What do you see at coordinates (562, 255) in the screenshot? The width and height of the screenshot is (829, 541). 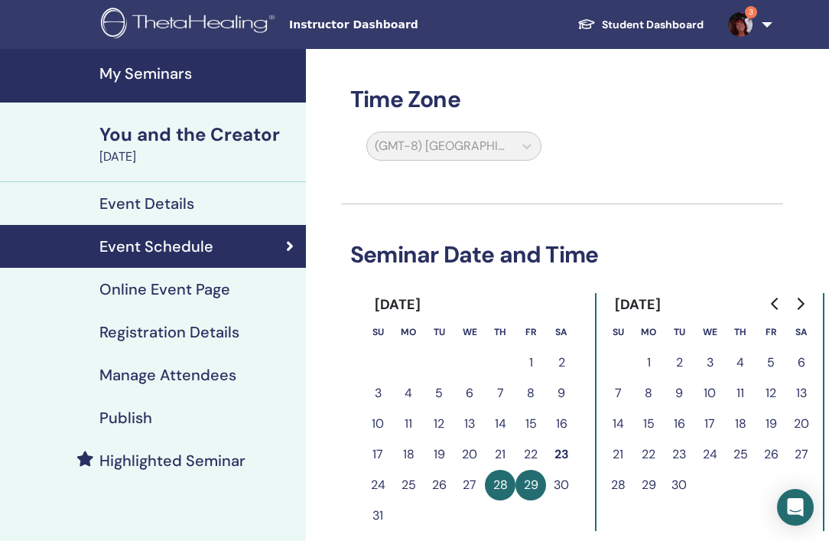 I see `h3: Seminar Date and Time` at bounding box center [562, 255].